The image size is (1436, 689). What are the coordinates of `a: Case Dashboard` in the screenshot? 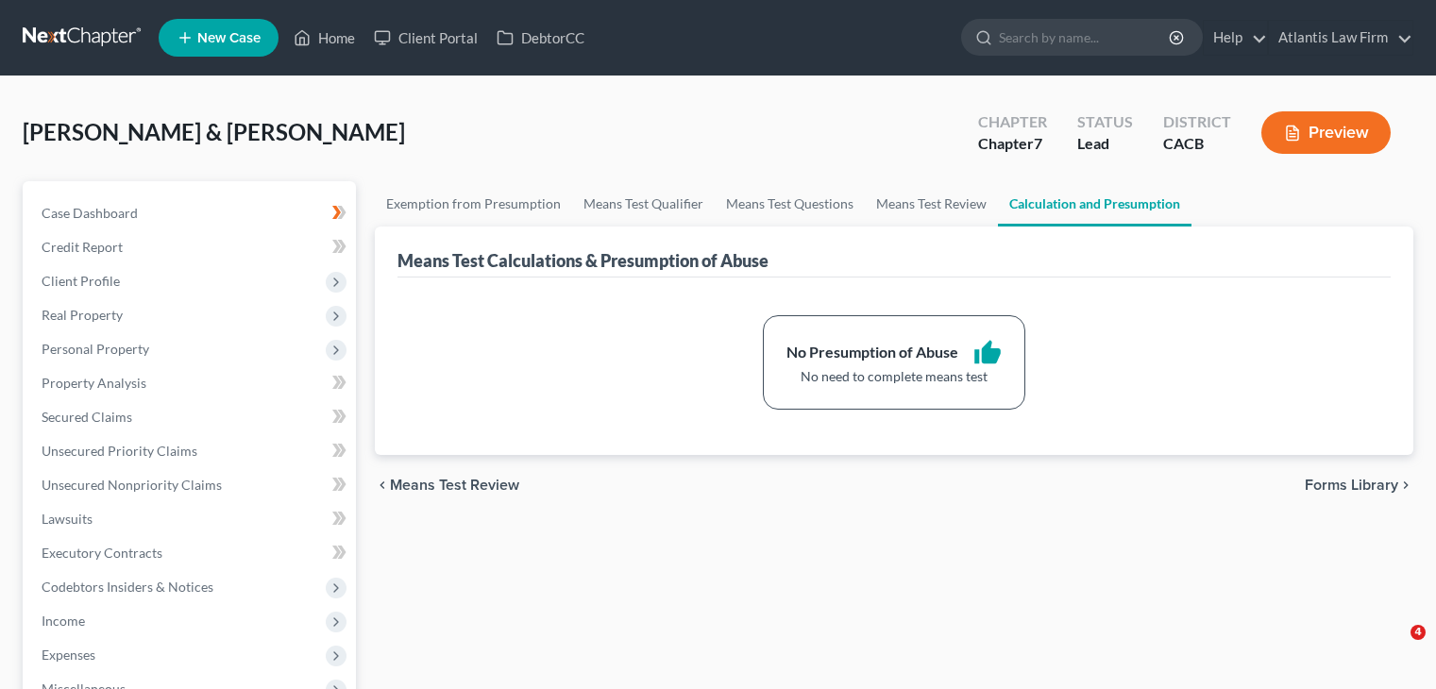 It's located at (191, 213).